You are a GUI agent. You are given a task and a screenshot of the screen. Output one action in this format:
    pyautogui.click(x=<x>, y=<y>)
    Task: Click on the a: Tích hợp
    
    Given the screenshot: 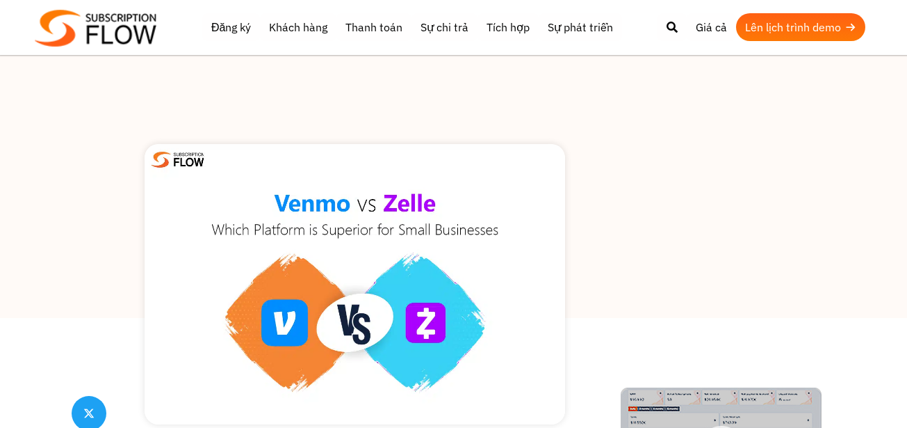 What is the action you would take?
    pyautogui.click(x=508, y=27)
    